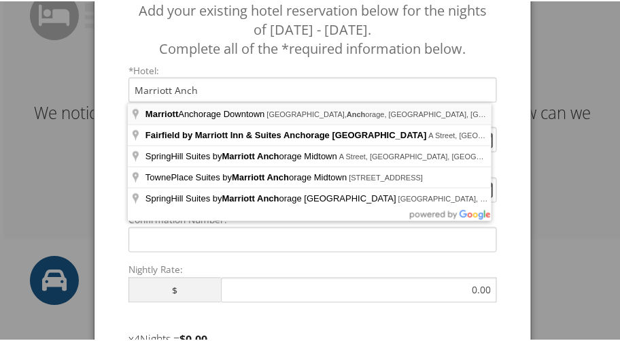 The image size is (620, 341). Describe the element at coordinates (313, 88) in the screenshot. I see `input: Search by hotel name and/or address` at that location.